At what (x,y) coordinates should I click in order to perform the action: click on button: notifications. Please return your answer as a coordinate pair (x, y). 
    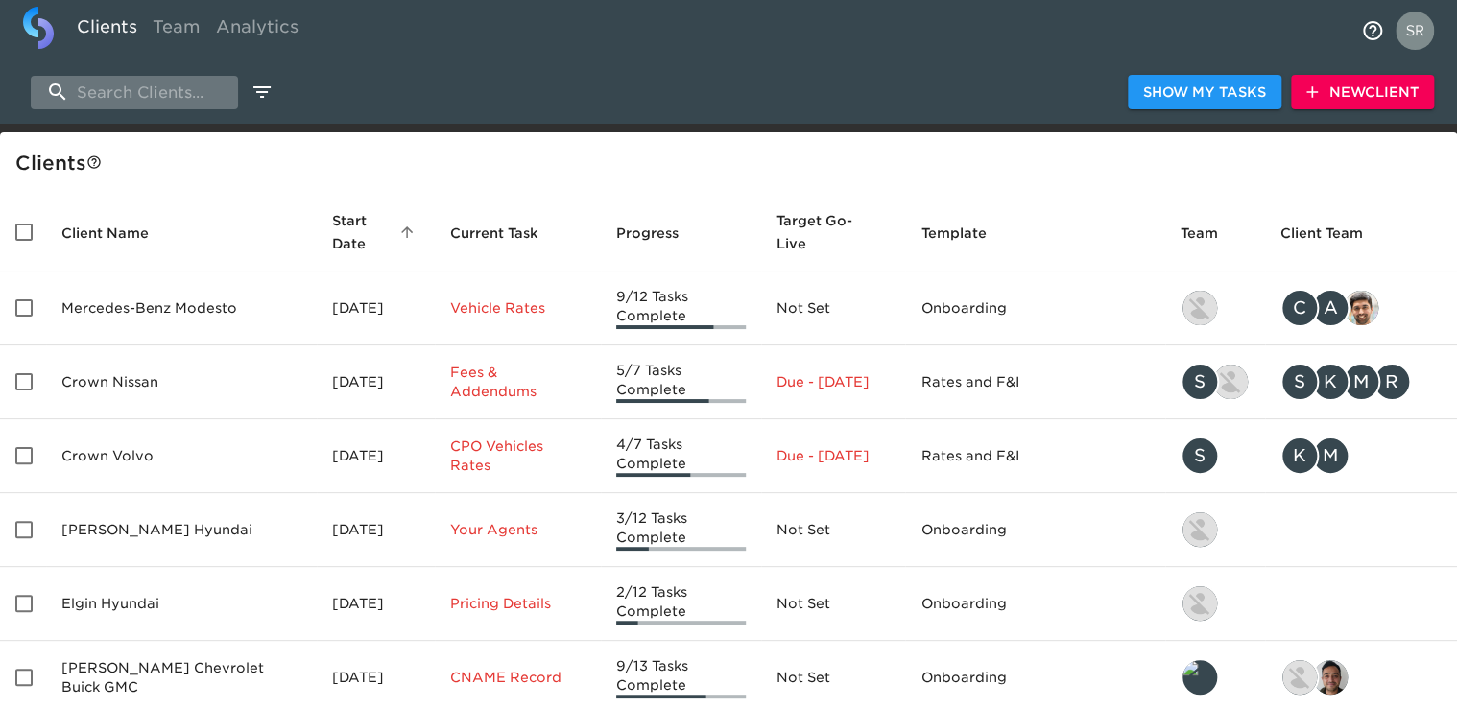
    Looking at the image, I should click on (1373, 31).